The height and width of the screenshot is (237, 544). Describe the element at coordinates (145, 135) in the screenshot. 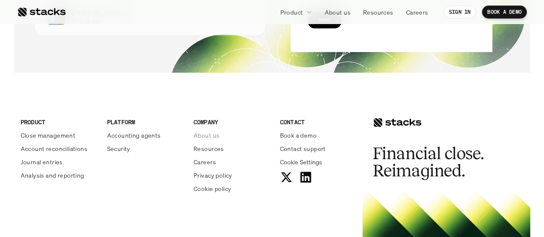

I see `a: Accounting agents` at that location.